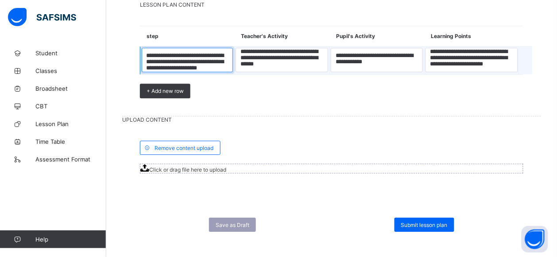 The image size is (557, 257). Describe the element at coordinates (332, 4) in the screenshot. I see `span: LESSON PLAN CONTENT` at that location.